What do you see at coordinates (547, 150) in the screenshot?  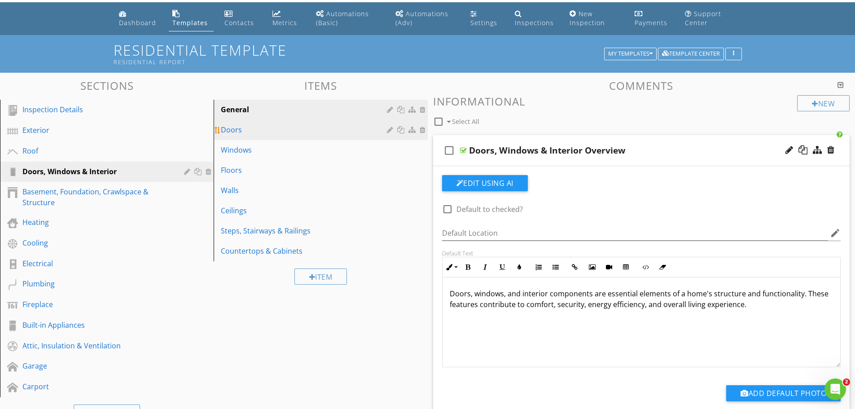 I see `div: Doors, Windows & Interior Overview` at bounding box center [547, 150].